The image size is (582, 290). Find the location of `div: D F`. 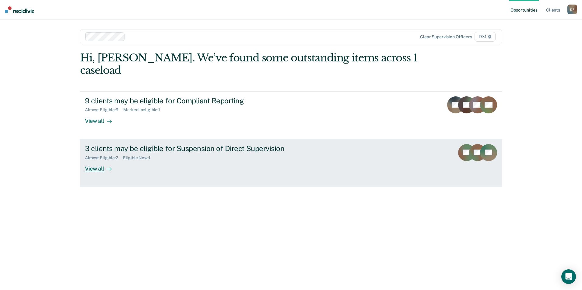

div: D F is located at coordinates (572, 9).